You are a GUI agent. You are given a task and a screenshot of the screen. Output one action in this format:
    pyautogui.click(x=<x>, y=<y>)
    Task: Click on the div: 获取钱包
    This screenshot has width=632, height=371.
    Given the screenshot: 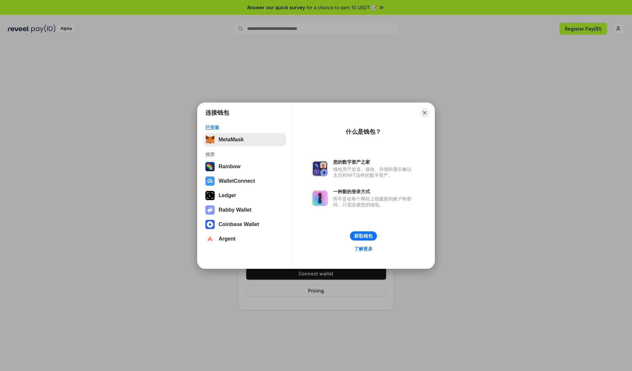 What is the action you would take?
    pyautogui.click(x=363, y=236)
    